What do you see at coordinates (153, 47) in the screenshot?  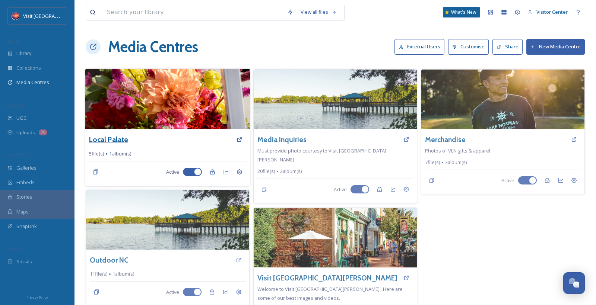 I see `h1: Media Centres` at bounding box center [153, 47].